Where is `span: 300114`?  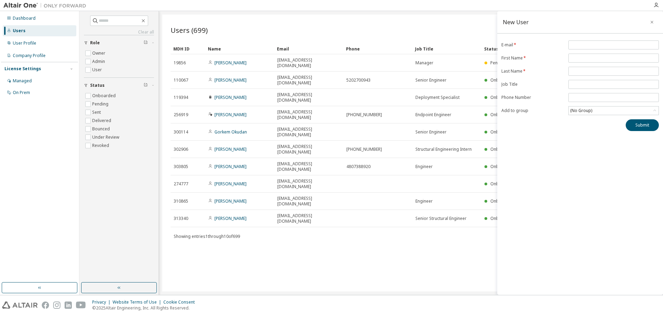 span: 300114 is located at coordinates (181, 132).